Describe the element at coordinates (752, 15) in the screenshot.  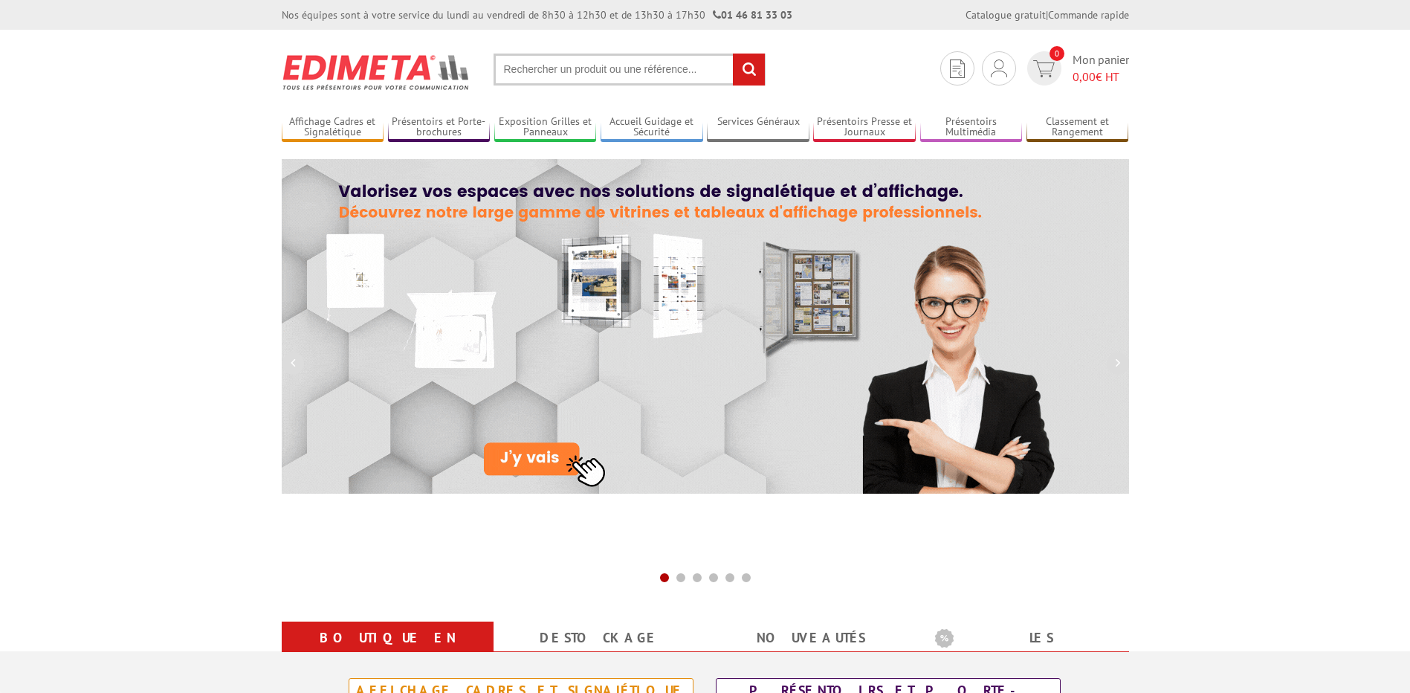
I see `strong: 01 46 81 33 03` at that location.